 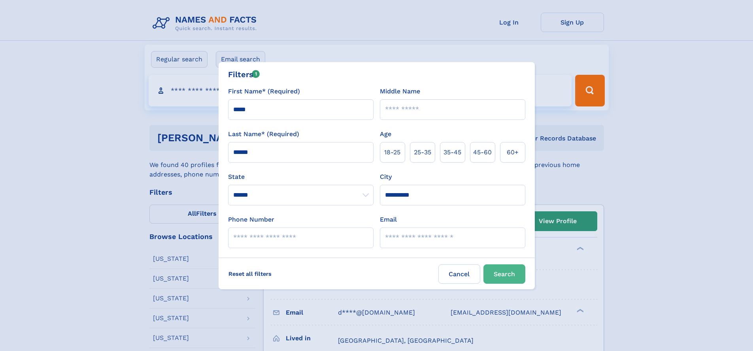 I want to click on div: Filters, so click(x=244, y=74).